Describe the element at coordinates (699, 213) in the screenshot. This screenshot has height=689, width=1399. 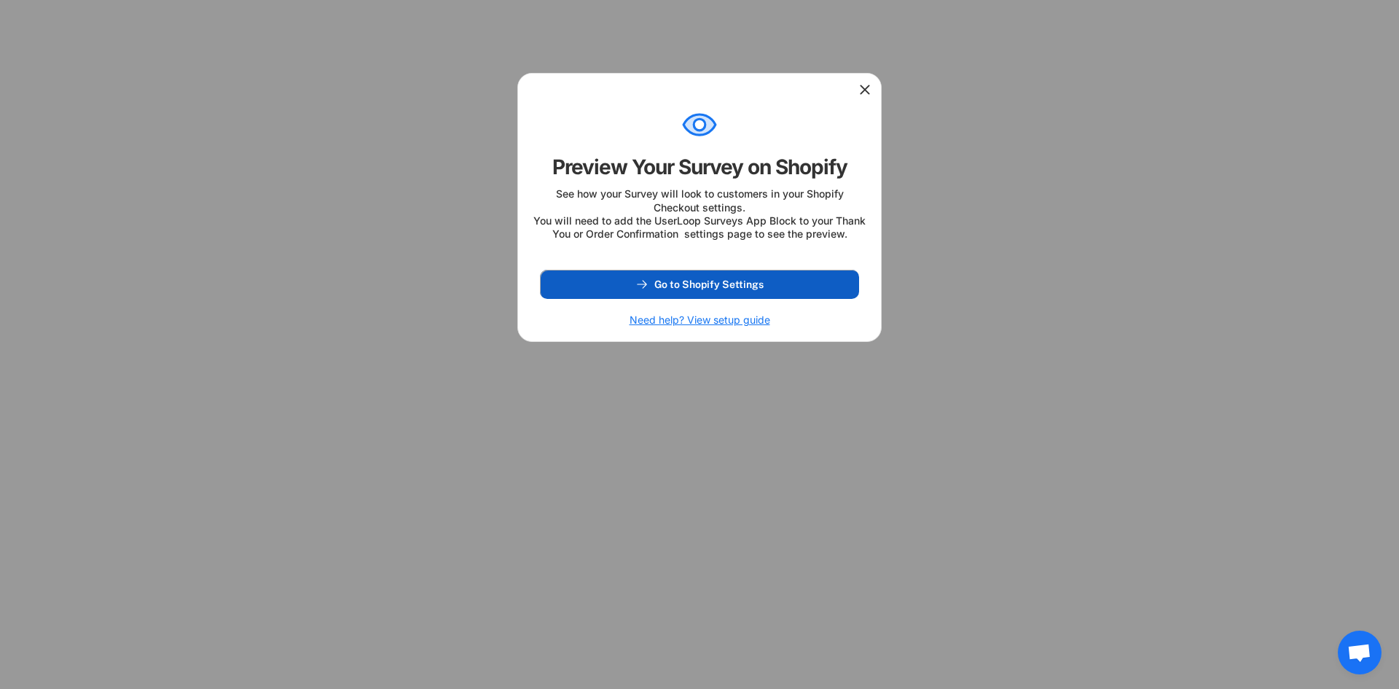
I see `div: See how your Survey will look to customers in your Shopify Checkout settings. You will need to ad...` at that location.